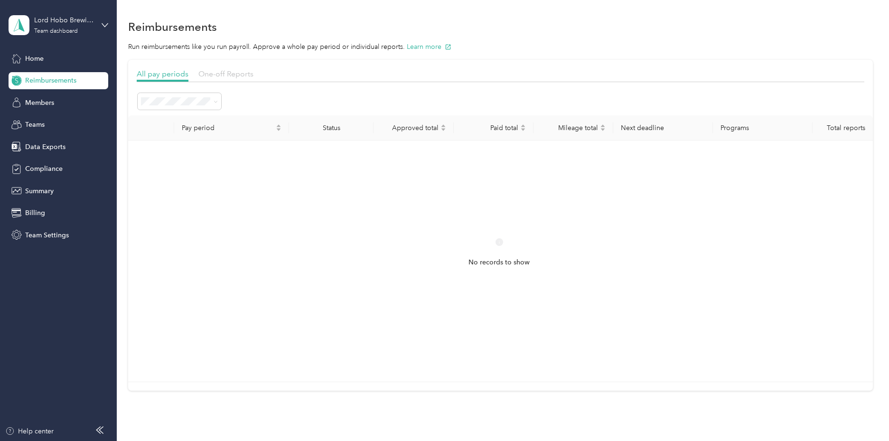 The width and height of the screenshot is (889, 441). Describe the element at coordinates (228, 128) in the screenshot. I see `span: Pay period` at that location.